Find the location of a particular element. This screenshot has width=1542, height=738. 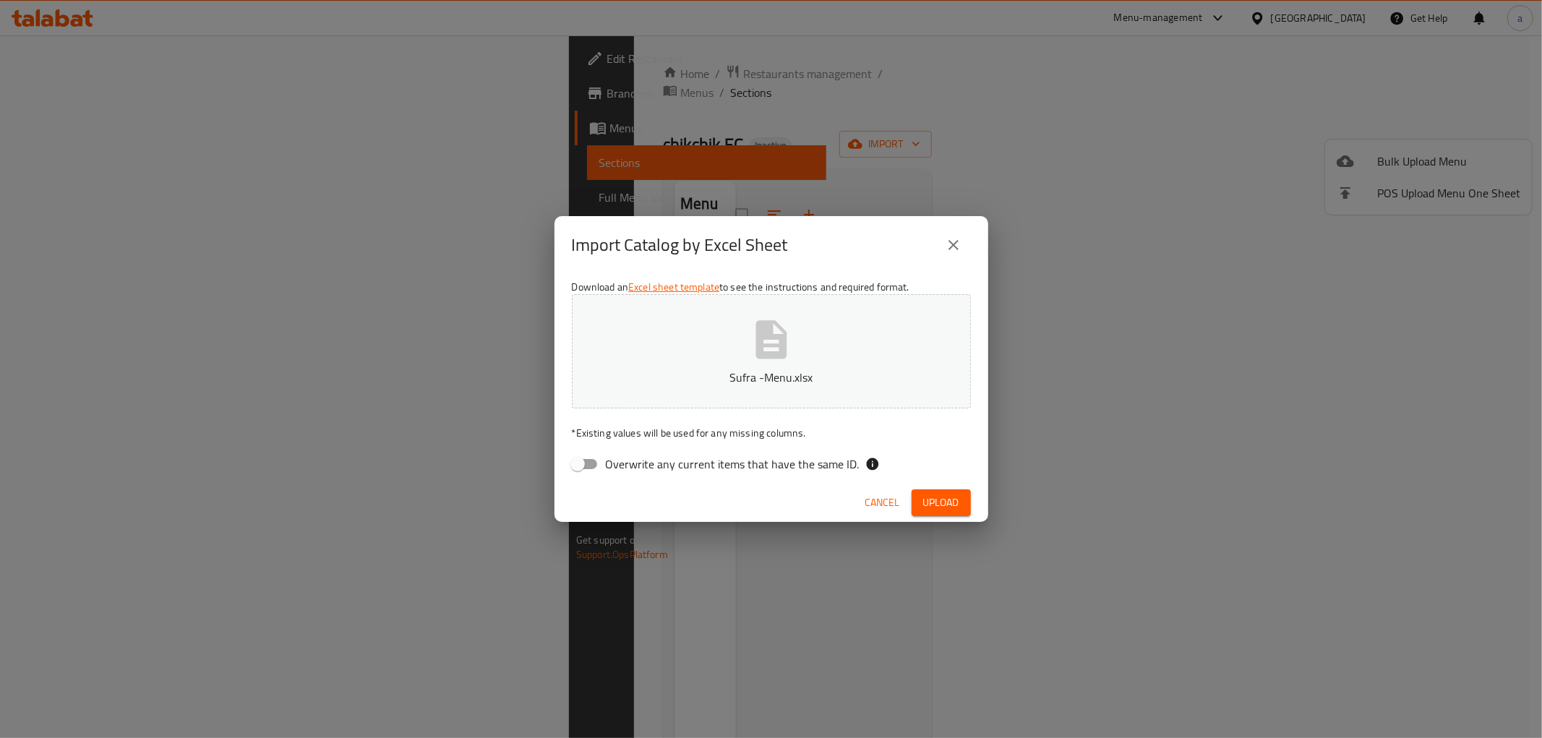

button: Sufra -Menu.xlsx is located at coordinates (771, 351).